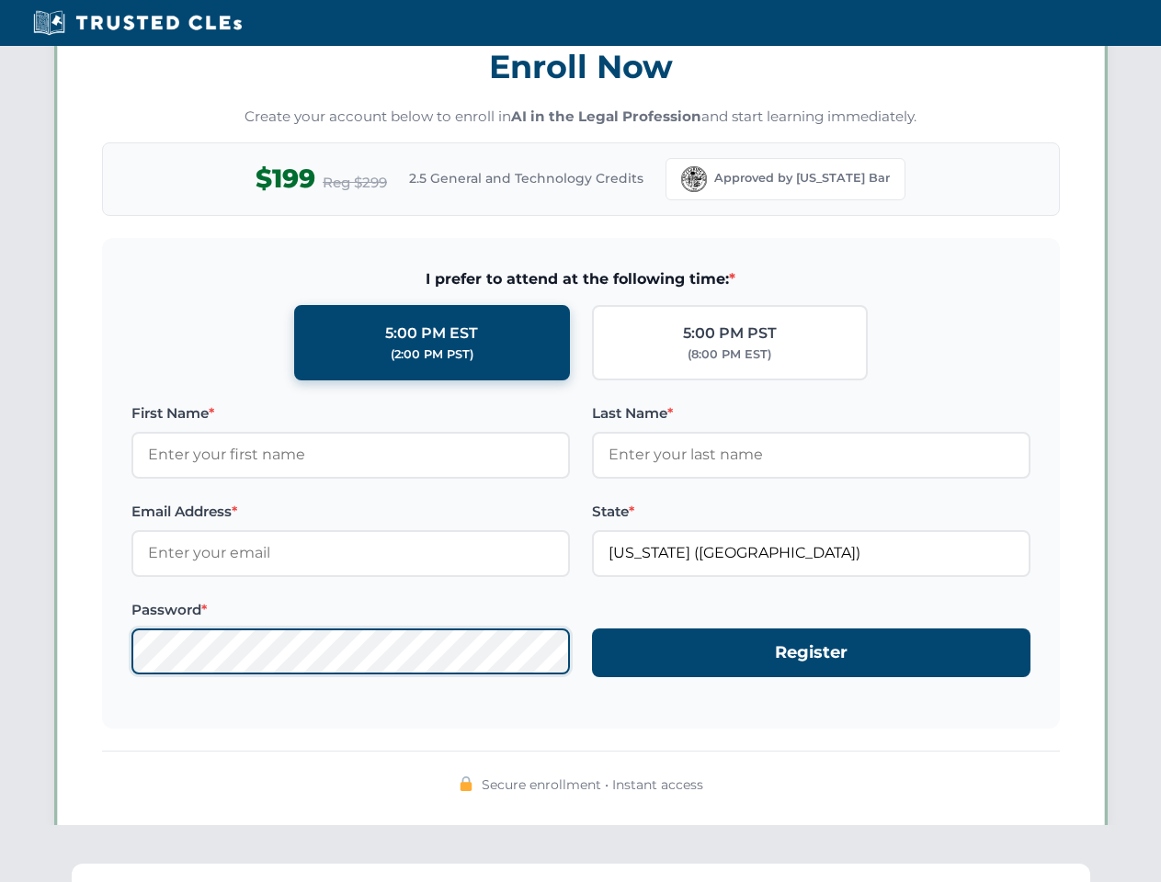  Describe the element at coordinates (581, 117) in the screenshot. I see `p: Create your account below to enroll in and start learning immediately.` at that location.